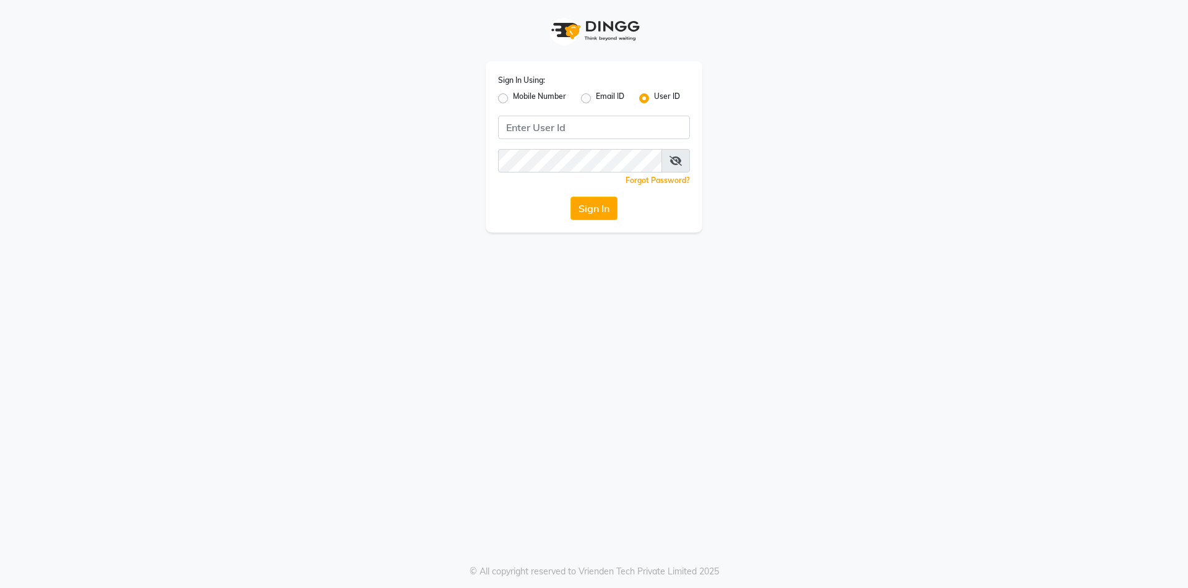  Describe the element at coordinates (610, 98) in the screenshot. I see `label: Email ID` at that location.